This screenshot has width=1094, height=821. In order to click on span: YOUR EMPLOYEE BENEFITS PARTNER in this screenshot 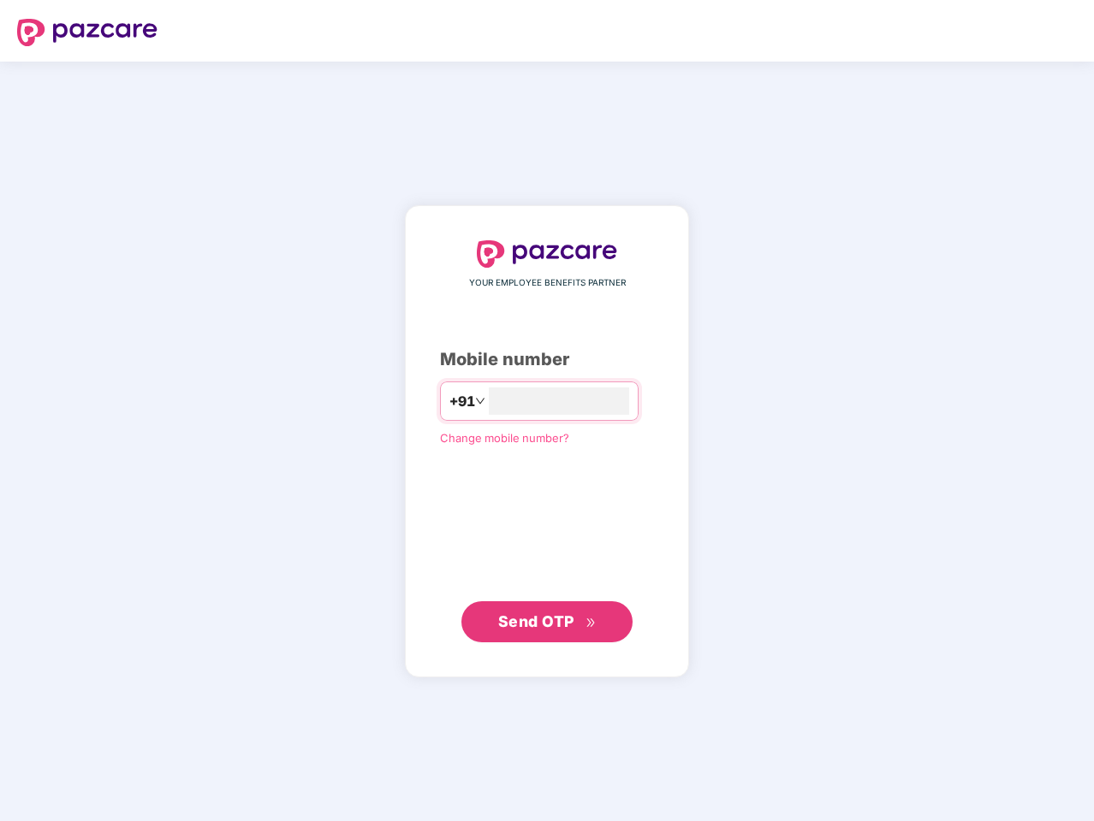, I will do `click(547, 283)`.